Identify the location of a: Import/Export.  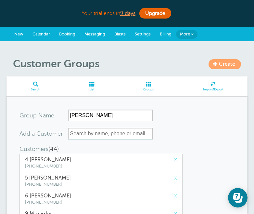
(213, 86).